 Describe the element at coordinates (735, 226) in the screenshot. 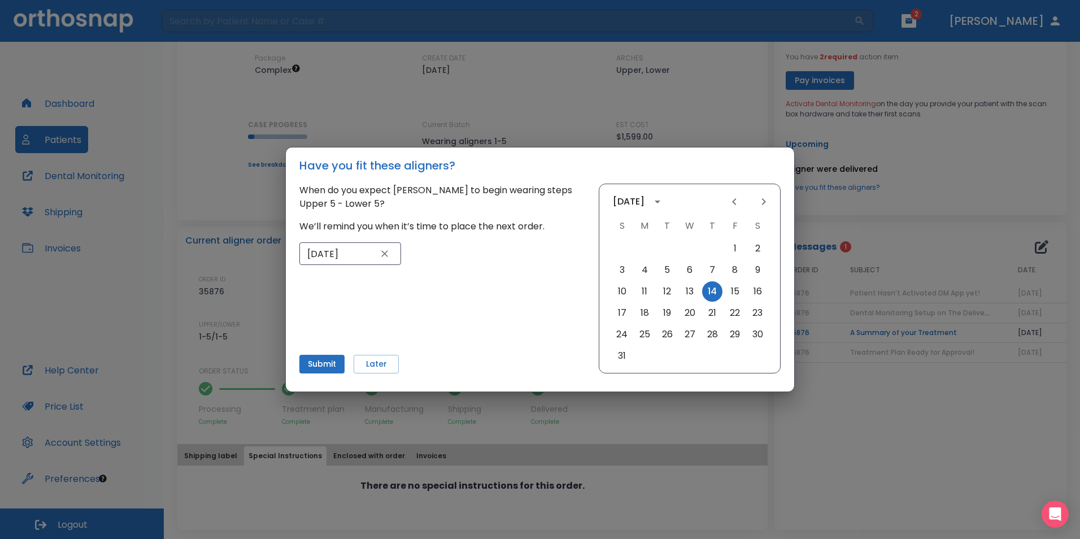

I see `span: Friday` at that location.